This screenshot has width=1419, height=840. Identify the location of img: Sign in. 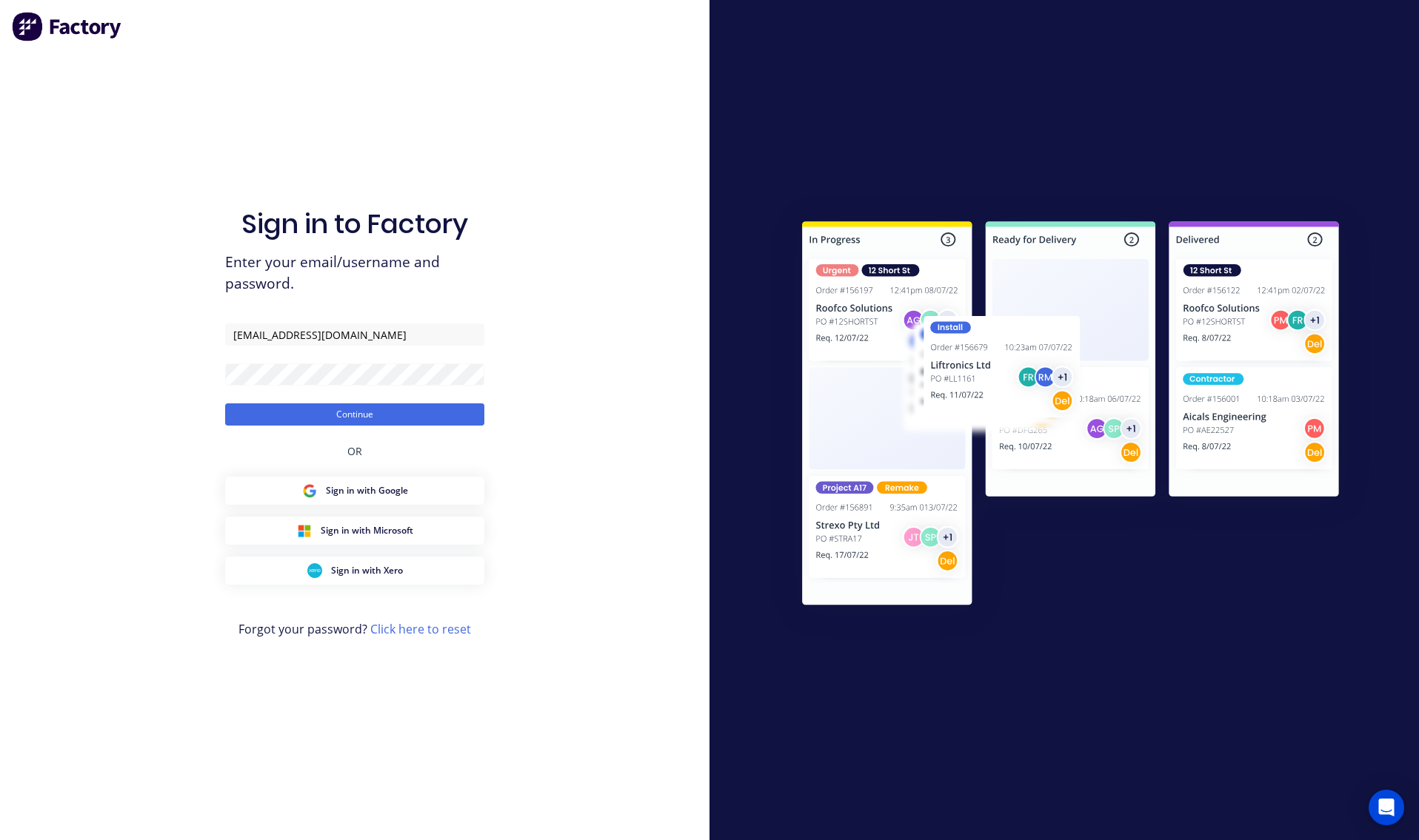
(1070, 416).